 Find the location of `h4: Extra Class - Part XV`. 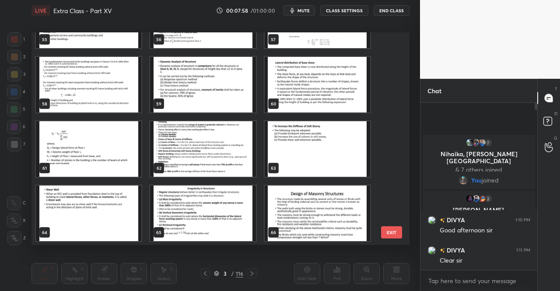

h4: Extra Class - Part XV is located at coordinates (82, 11).